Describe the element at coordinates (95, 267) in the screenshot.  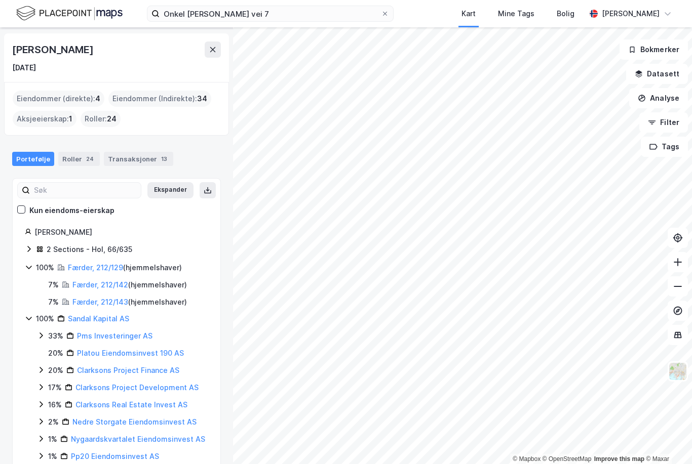
I see `a: Færder, 212/129` at that location.